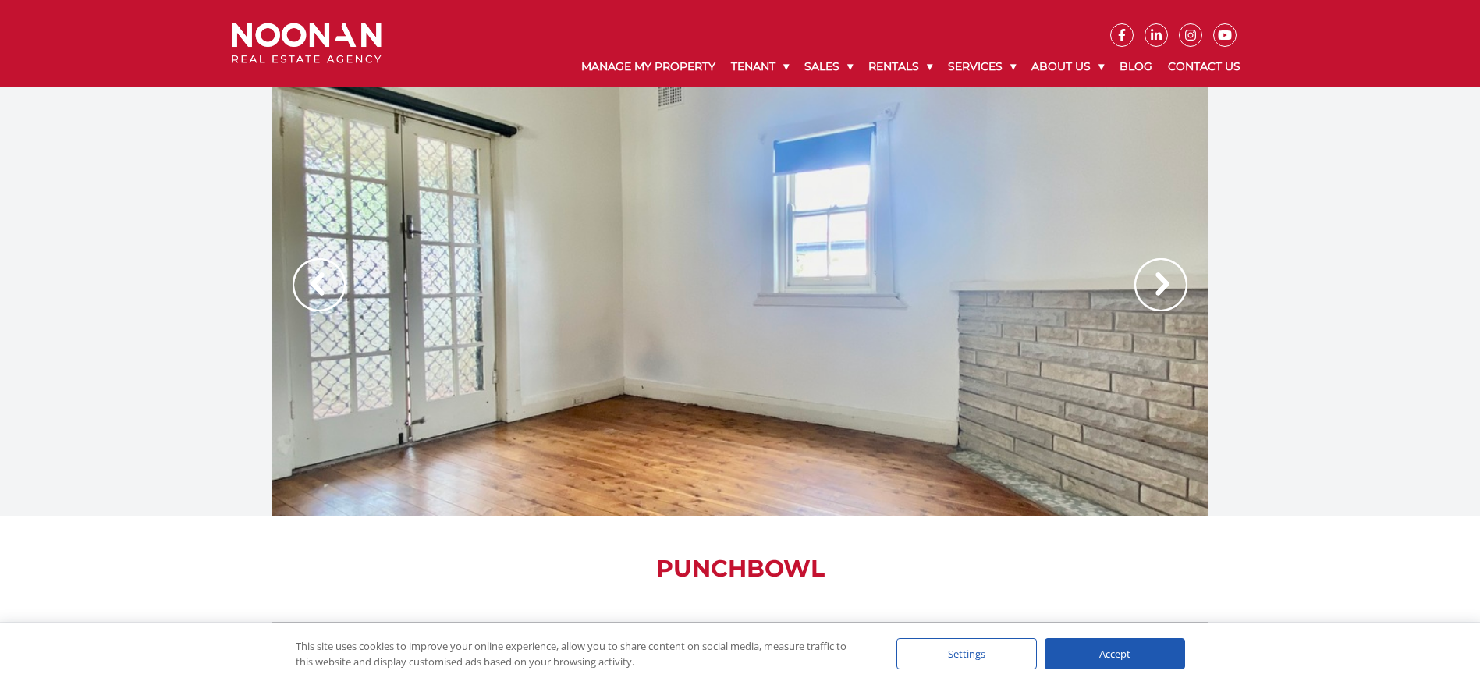 This screenshot has height=685, width=1480. What do you see at coordinates (740, 569) in the screenshot?
I see `h1: Punchbowl` at bounding box center [740, 569].